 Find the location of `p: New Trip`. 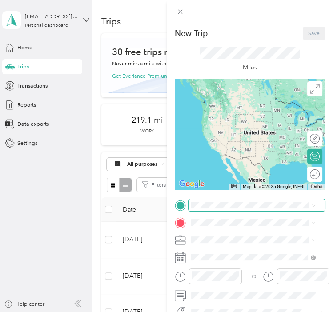

p: New Trip is located at coordinates (191, 33).